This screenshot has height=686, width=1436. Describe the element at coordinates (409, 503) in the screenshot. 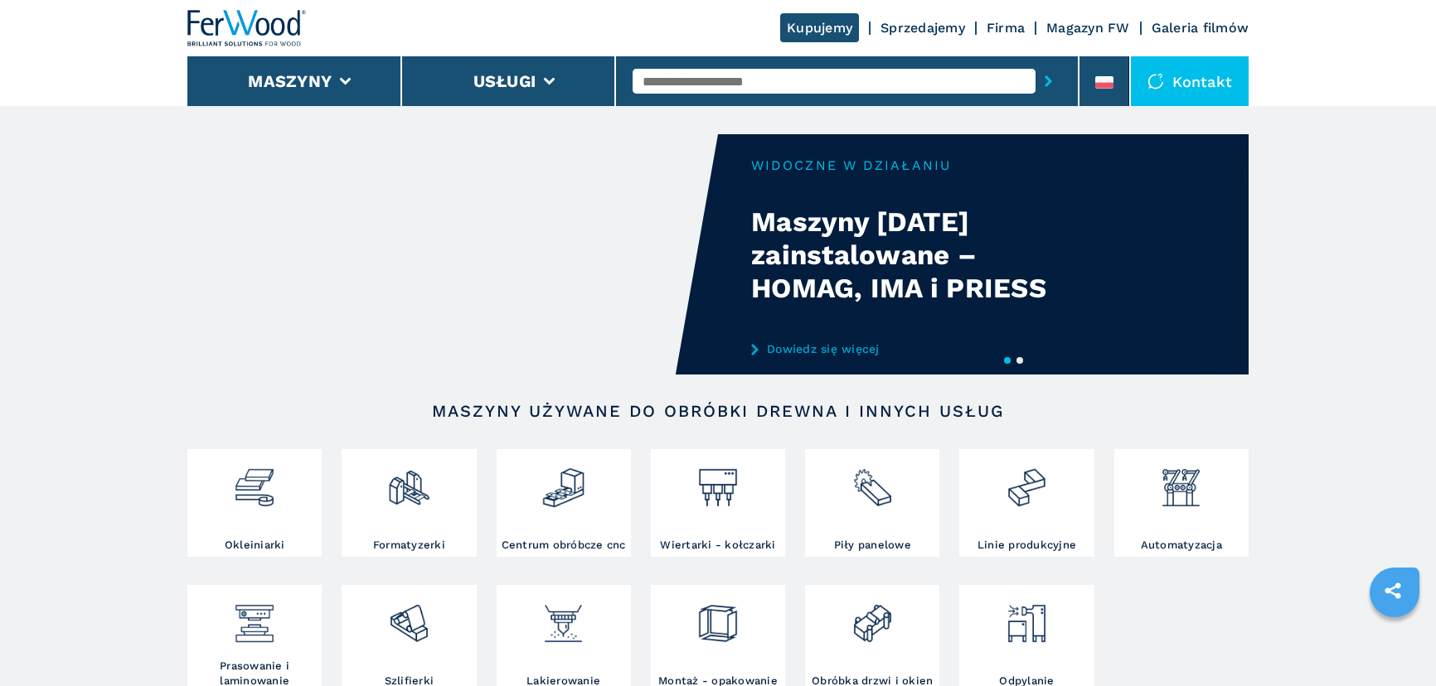

I see `a: Formatyzerki` at that location.